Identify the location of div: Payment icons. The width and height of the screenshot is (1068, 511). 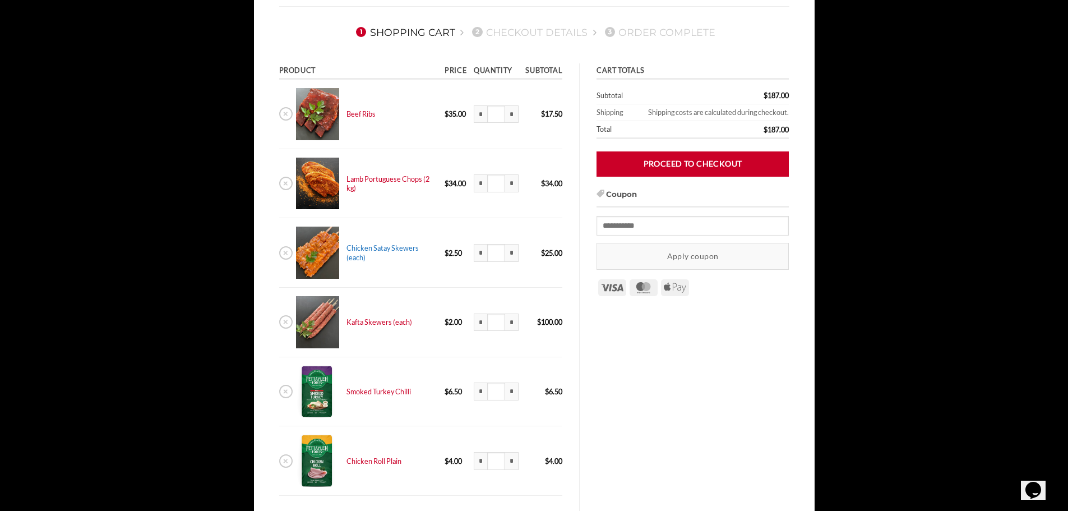
(644, 287).